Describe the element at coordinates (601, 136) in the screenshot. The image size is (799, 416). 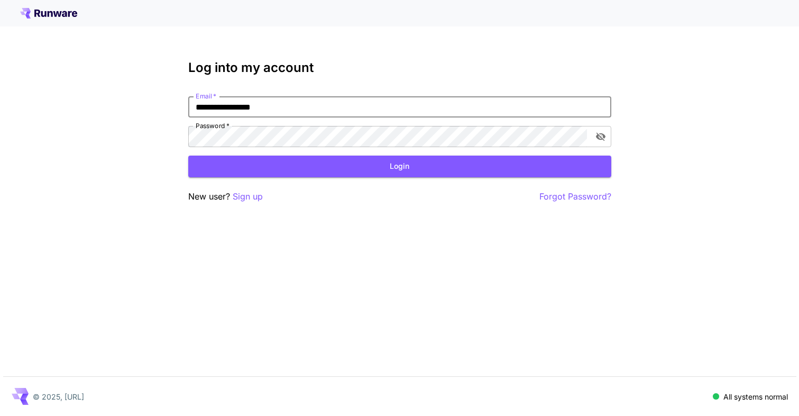
I see `button: toggle password visibility` at that location.